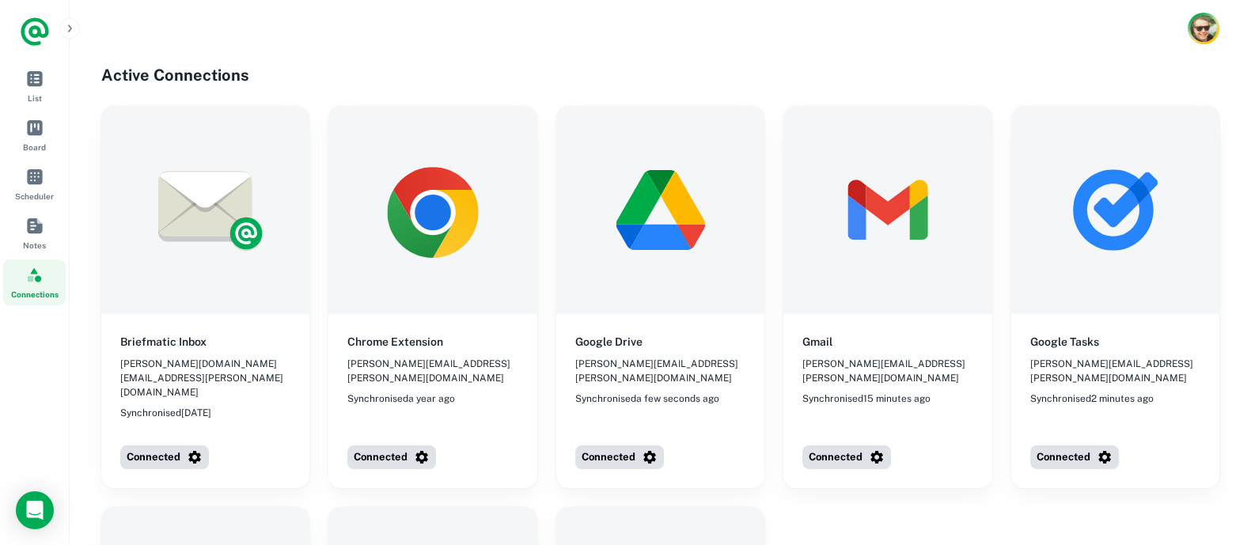 Image resolution: width=1251 pixels, height=545 pixels. What do you see at coordinates (660, 75) in the screenshot?
I see `h4: Active Connections` at bounding box center [660, 75].